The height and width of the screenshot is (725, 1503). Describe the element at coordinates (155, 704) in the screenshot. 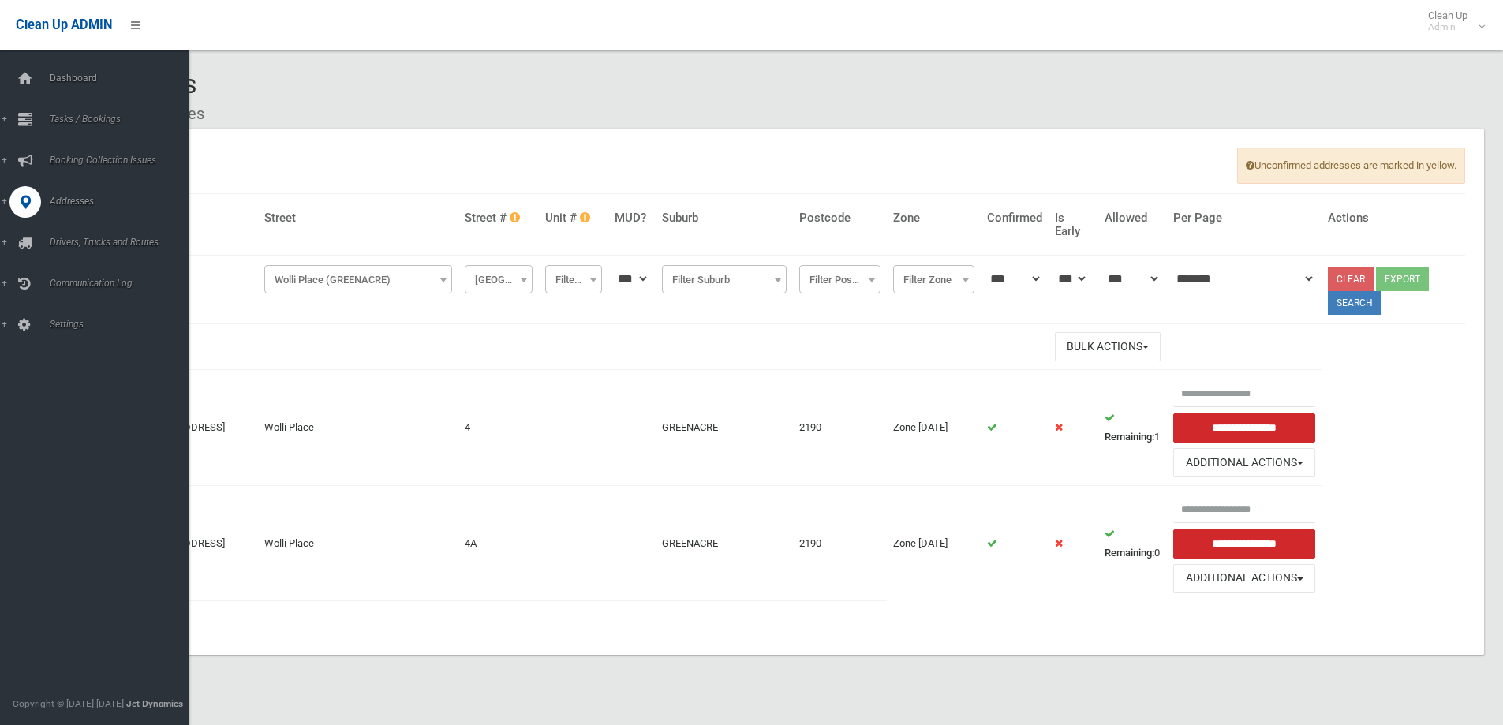

I see `strong: Jet Dynamics` at that location.